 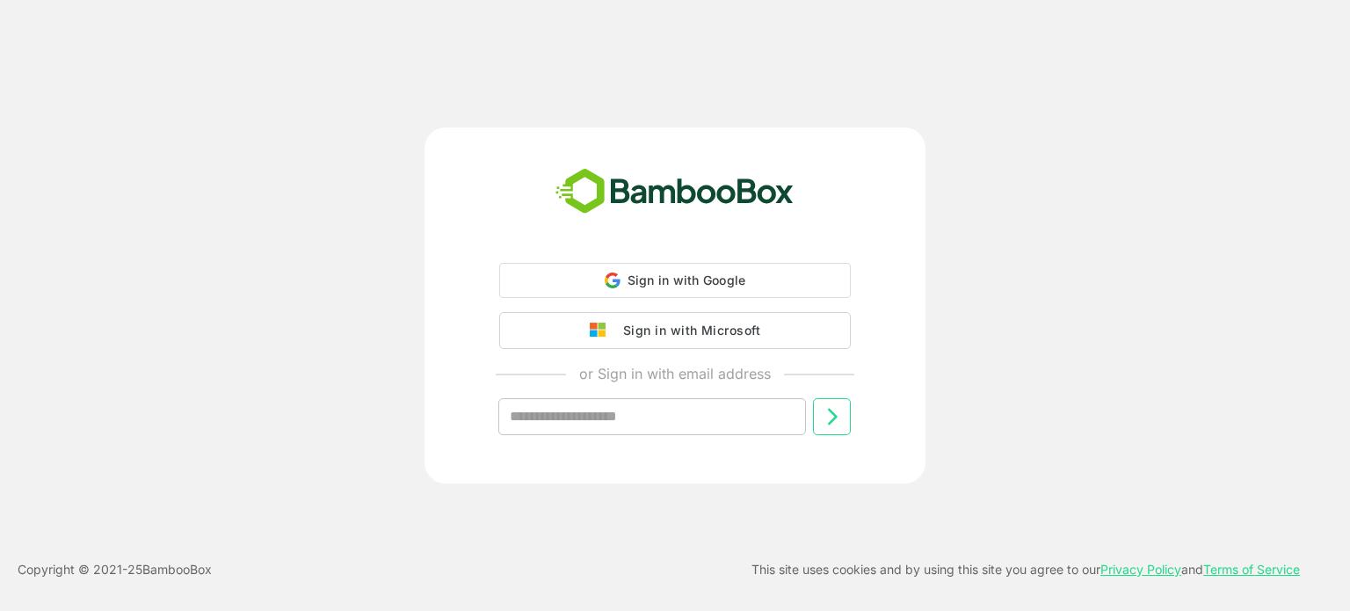 I want to click on span: Sign in with Google, so click(x=686, y=279).